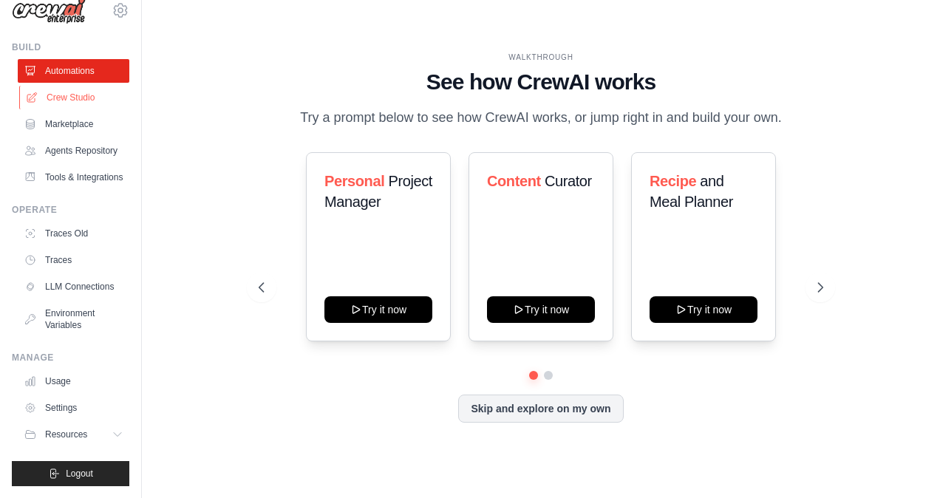  What do you see at coordinates (673, 181) in the screenshot?
I see `span: Recipe` at bounding box center [673, 181].